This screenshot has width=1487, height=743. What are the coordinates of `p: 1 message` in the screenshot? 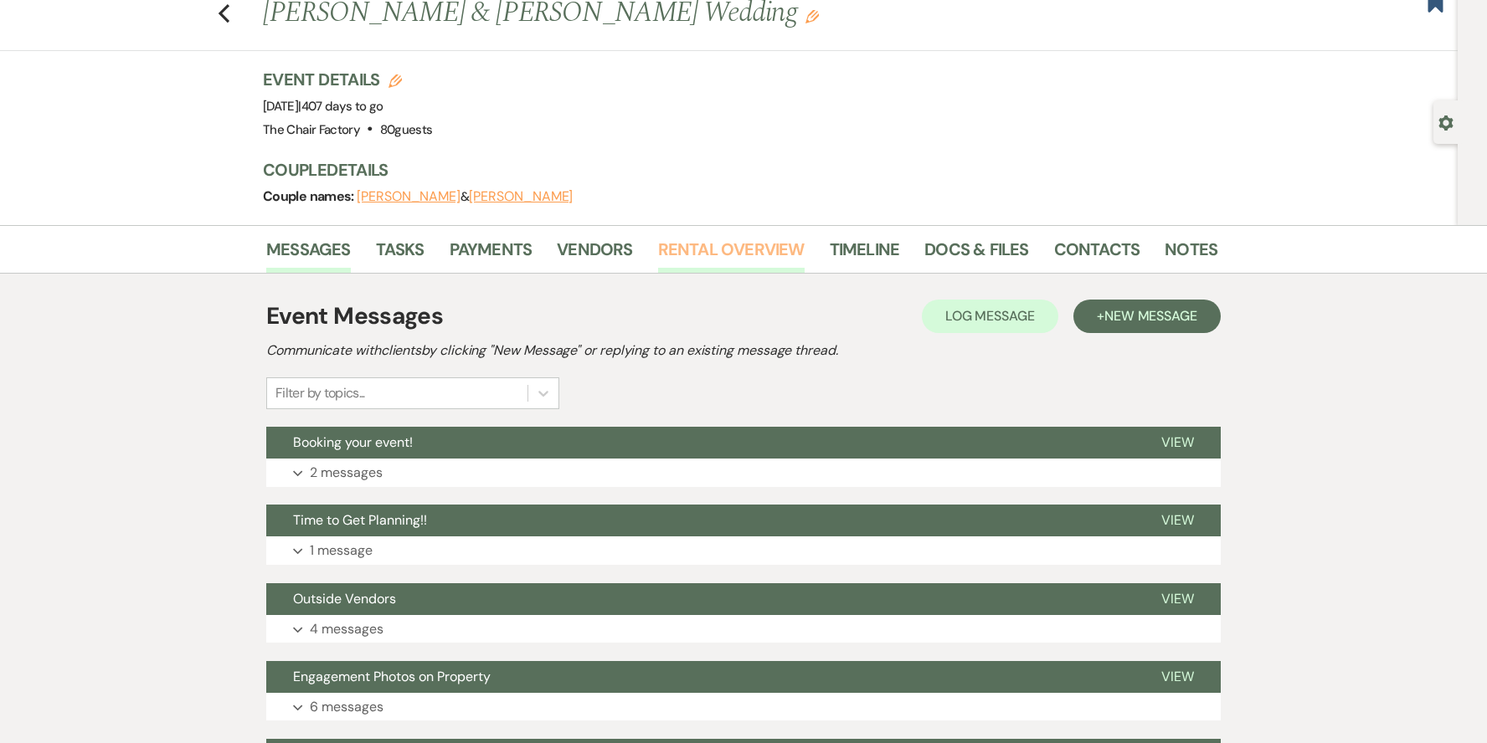 It's located at (341, 551).